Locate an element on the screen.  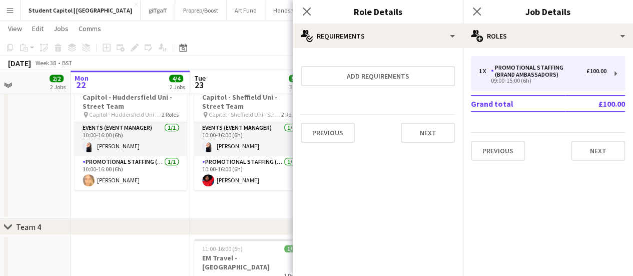
span: Jobs is located at coordinates (61, 29).